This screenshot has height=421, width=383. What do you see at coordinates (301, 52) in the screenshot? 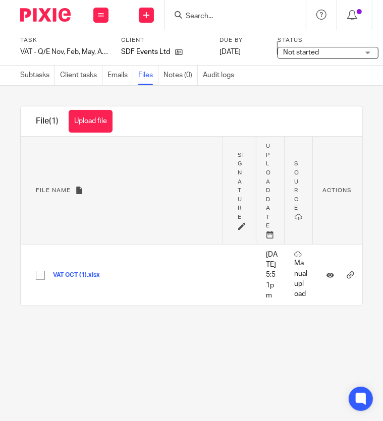
I see `span: Not started` at bounding box center [301, 52].